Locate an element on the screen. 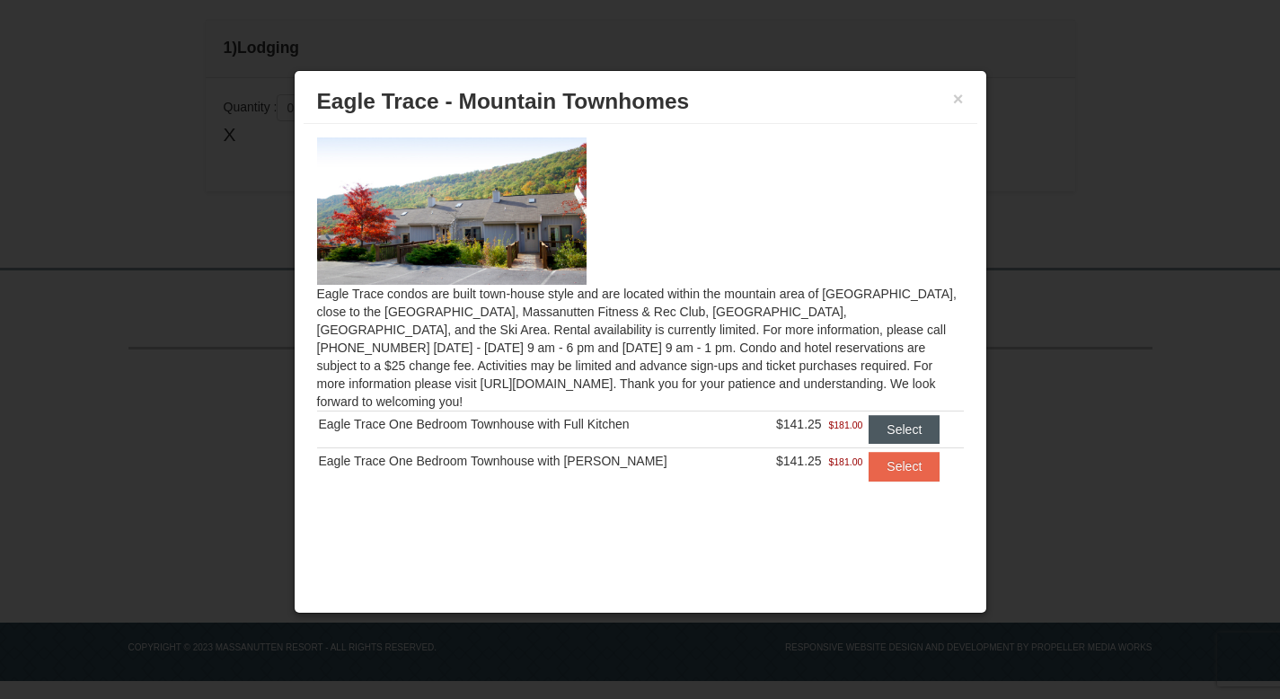 The height and width of the screenshot is (699, 1280). img: 19218983-1-9b289e55.jpg is located at coordinates (452, 211).